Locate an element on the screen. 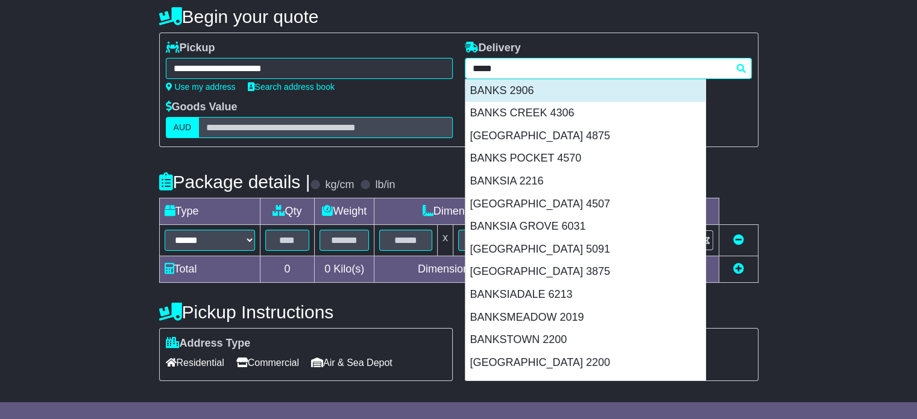 The height and width of the screenshot is (419, 917). a: Add new item is located at coordinates (738, 269).